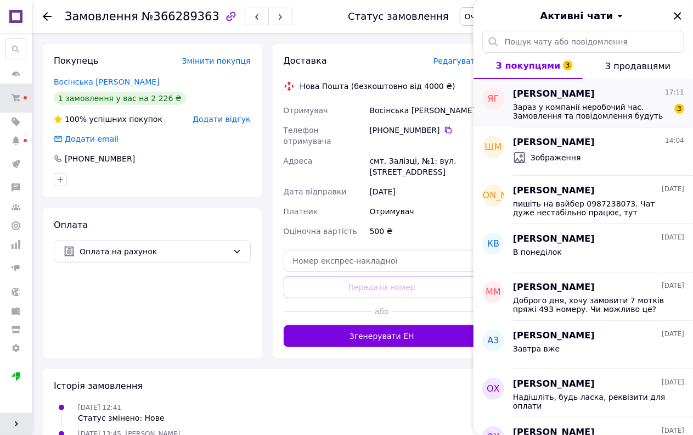 This screenshot has height=435, width=693. Describe the element at coordinates (76, 60) in the screenshot. I see `span: Покупець` at that location.